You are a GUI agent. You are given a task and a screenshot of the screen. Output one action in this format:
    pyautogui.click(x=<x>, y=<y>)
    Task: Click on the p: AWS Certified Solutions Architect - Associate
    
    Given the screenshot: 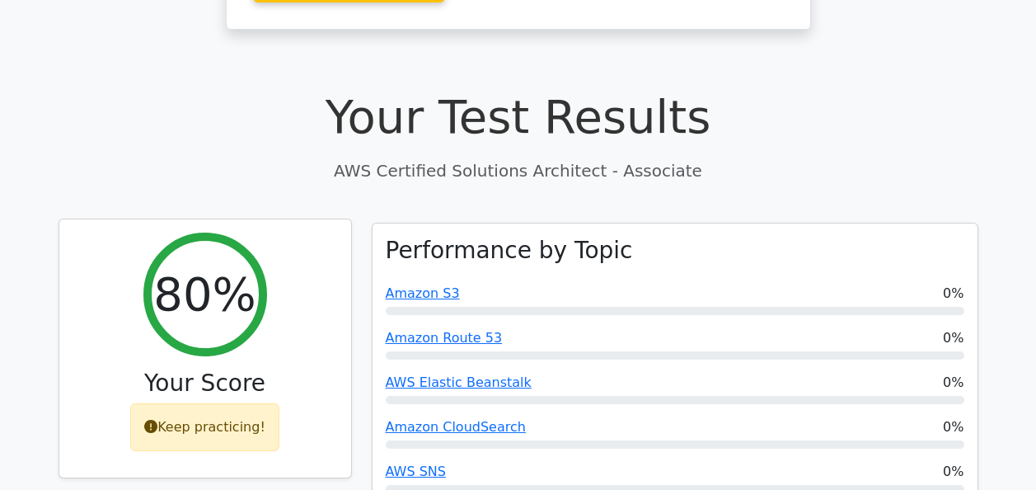 What is the action you would take?
    pyautogui.click(x=519, y=171)
    